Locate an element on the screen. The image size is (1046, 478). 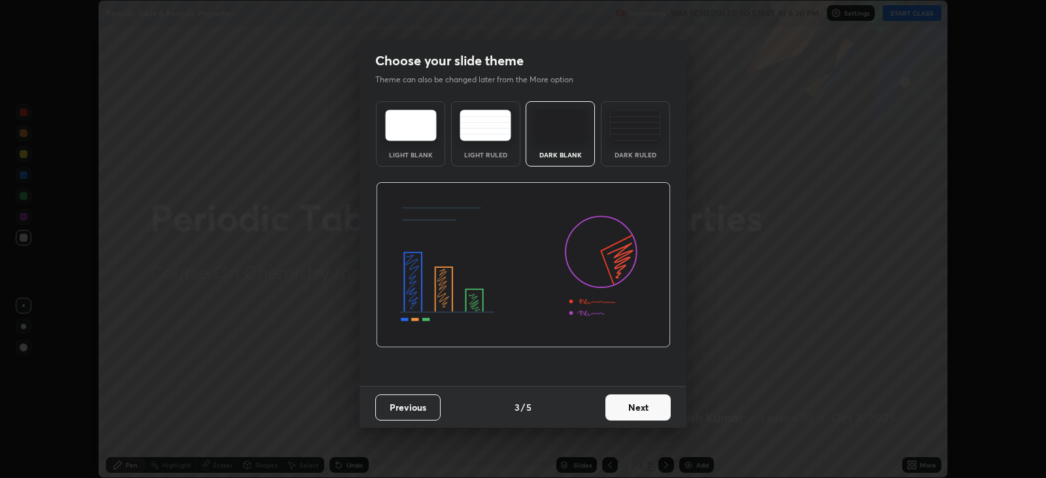
h2: Choose your slide theme is located at coordinates (449, 61).